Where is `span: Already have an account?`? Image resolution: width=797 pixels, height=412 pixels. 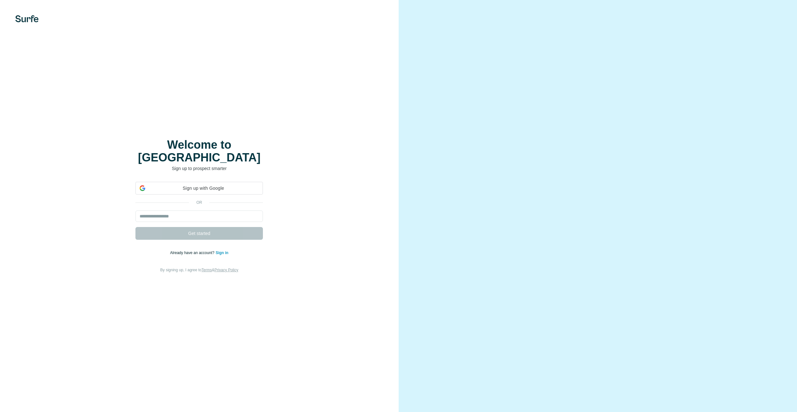
span: Already have an account? is located at coordinates (193, 253).